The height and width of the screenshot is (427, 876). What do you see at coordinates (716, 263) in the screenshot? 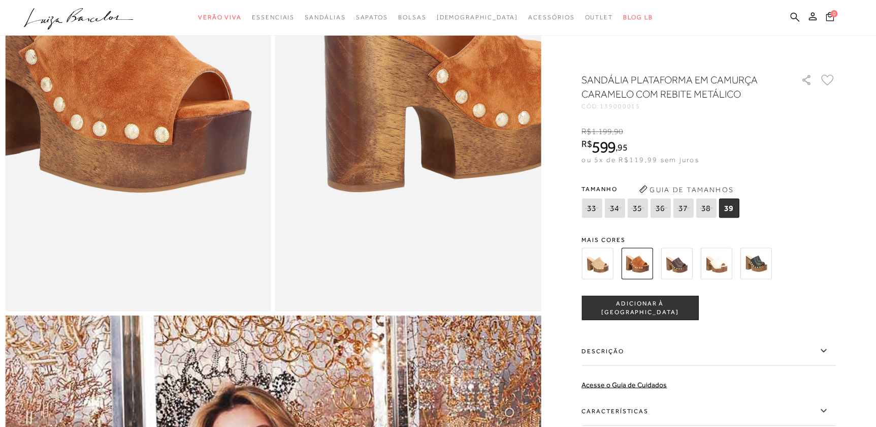
I see `img: SANDÁLIA PLATAFORMA EM COURO OFF WHITE COM REBITE METÁLICO` at bounding box center [716, 263].